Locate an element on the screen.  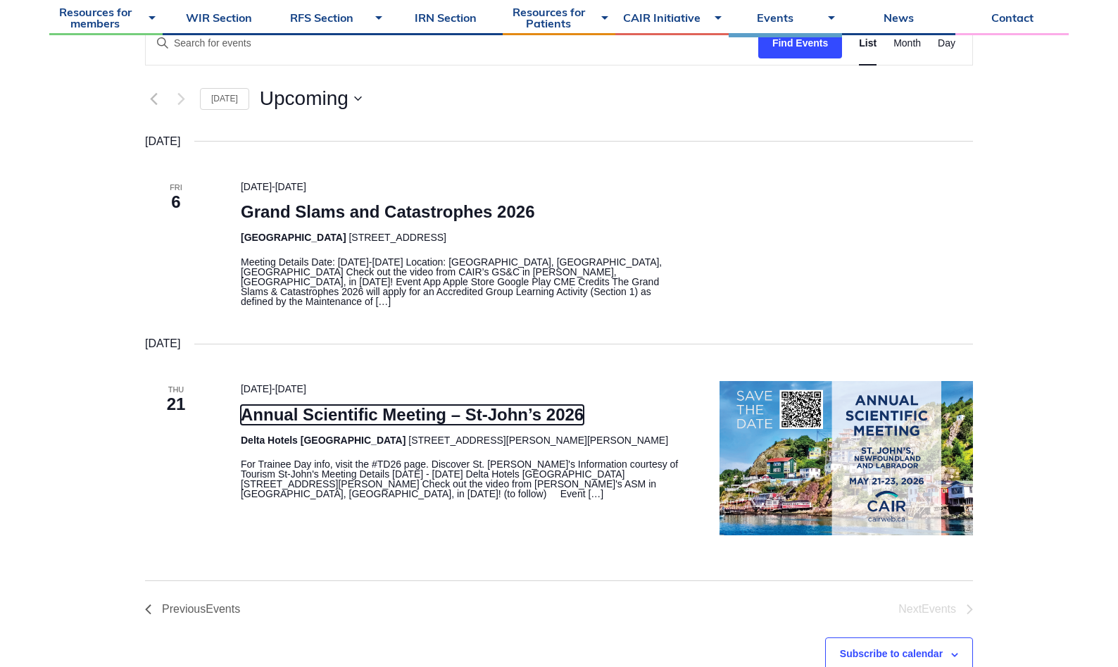
a: Display Events in List View is located at coordinates (867, 43).